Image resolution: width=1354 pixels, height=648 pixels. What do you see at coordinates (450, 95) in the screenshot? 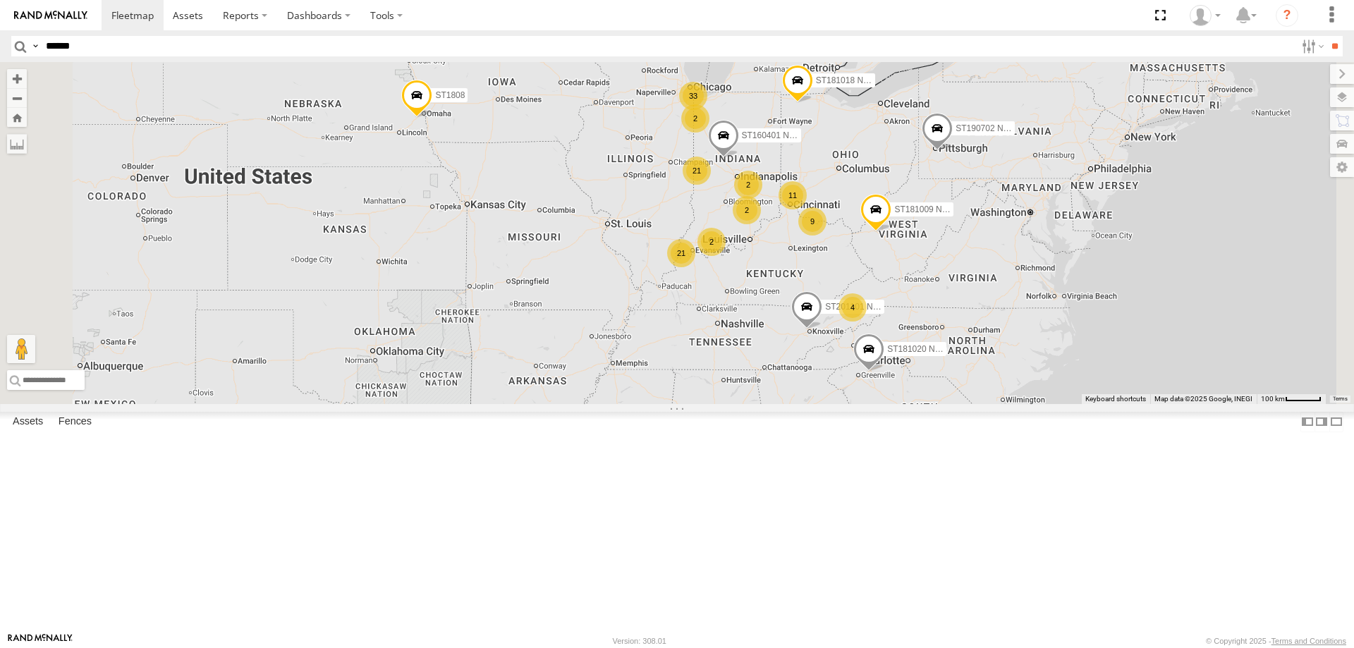
I see `span: ST1808` at bounding box center [450, 95].